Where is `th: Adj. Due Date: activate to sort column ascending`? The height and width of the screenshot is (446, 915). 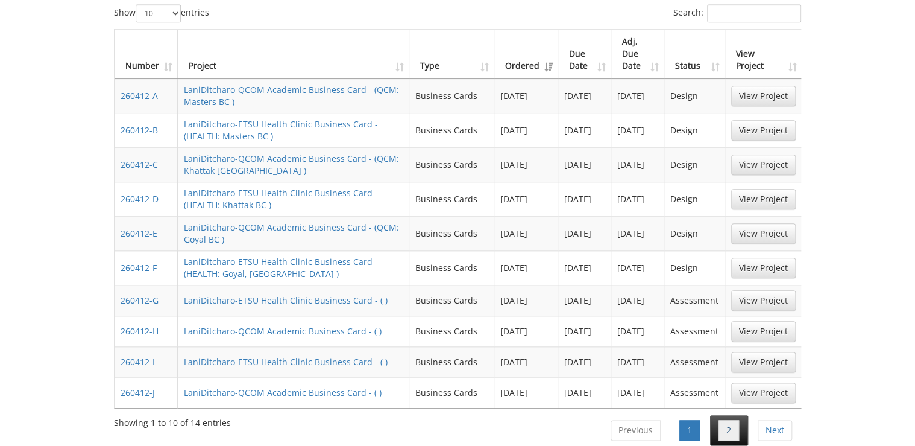
th: Adj. Due Date: activate to sort column ascending is located at coordinates (638, 54).